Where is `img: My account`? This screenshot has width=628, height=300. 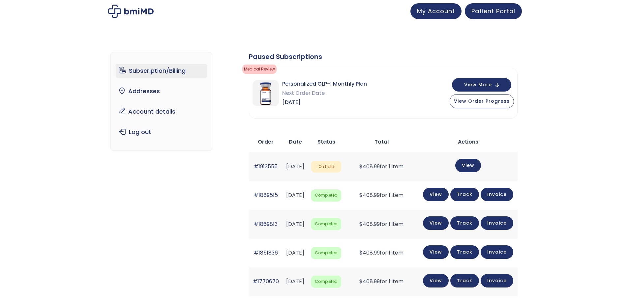 img: My account is located at coordinates (131, 11).